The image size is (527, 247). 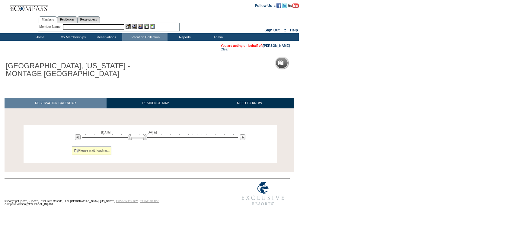 I want to click on a: Reservations, so click(x=88, y=19).